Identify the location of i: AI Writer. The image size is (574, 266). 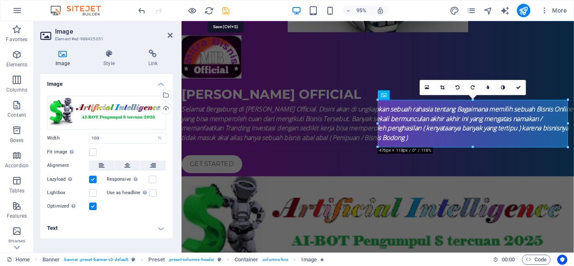
(505, 11).